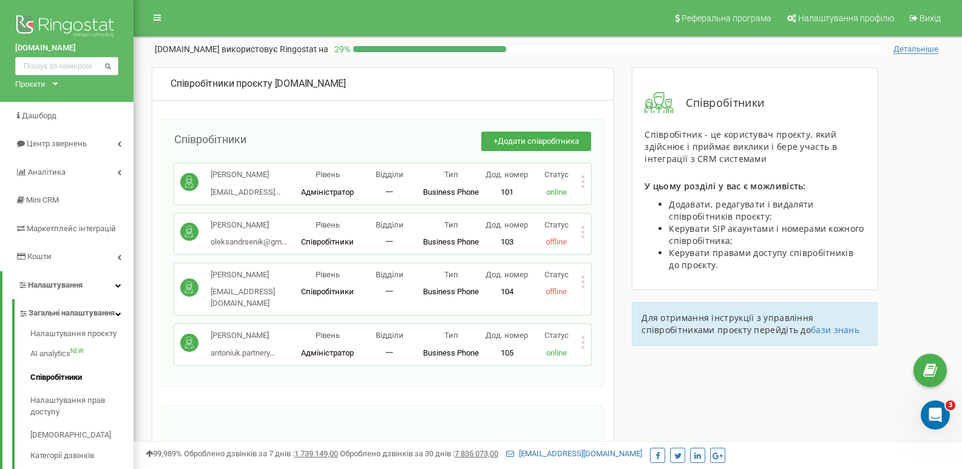 Image resolution: width=962 pixels, height=469 pixels. I want to click on p: 103, so click(506, 242).